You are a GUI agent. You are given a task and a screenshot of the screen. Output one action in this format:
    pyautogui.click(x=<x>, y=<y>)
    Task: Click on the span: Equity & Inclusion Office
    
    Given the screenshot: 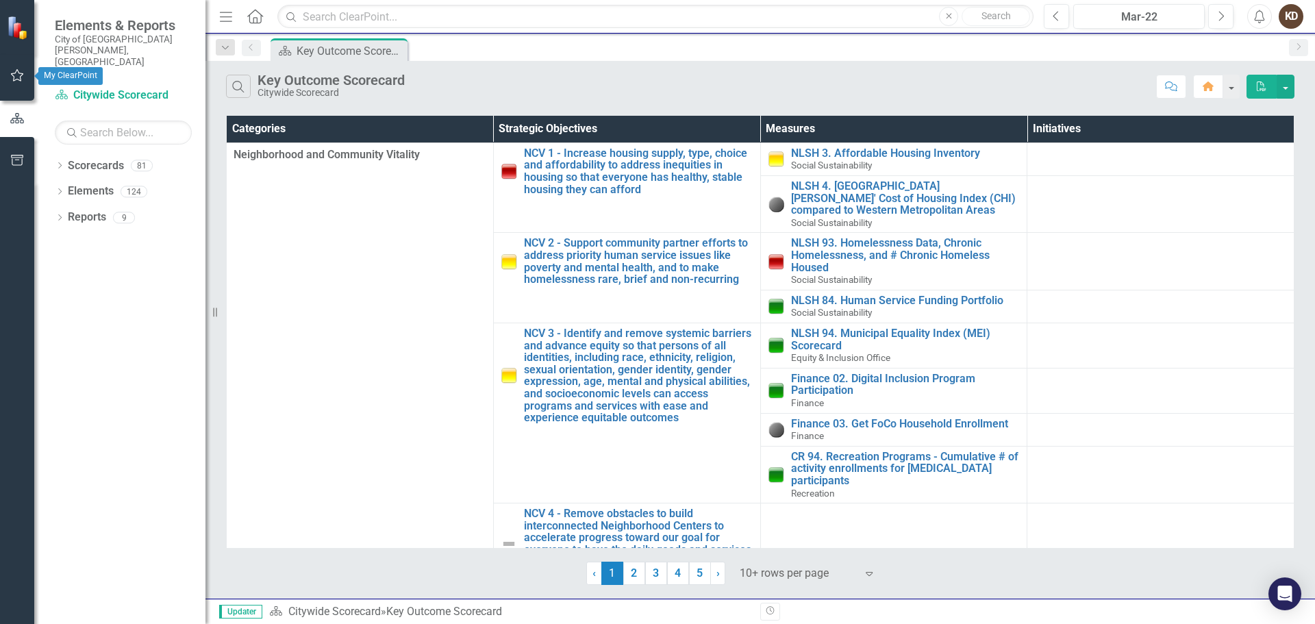 What is the action you would take?
    pyautogui.click(x=840, y=358)
    